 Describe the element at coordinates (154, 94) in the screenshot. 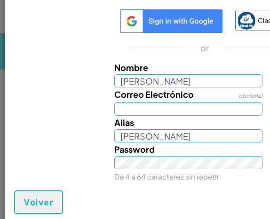

I see `span: Correo Electrónico` at that location.